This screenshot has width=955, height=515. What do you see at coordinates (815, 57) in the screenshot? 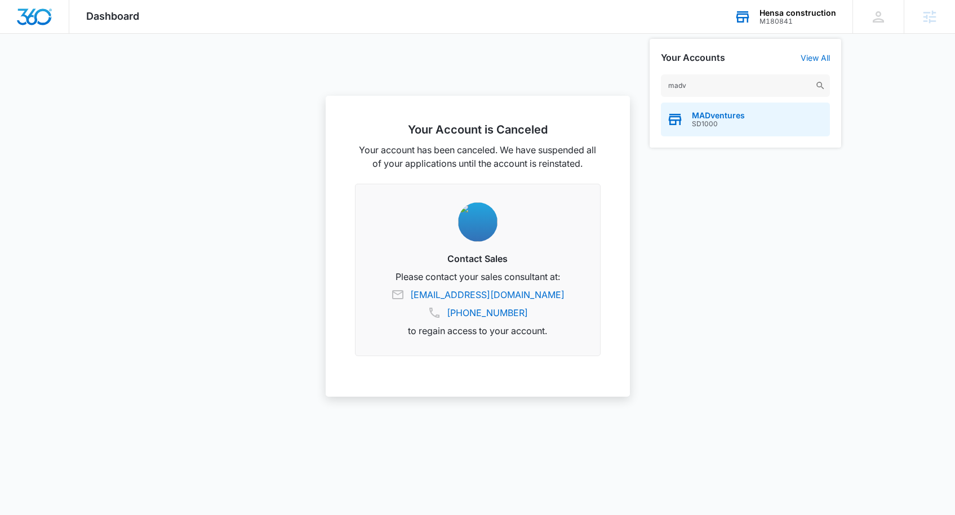
I see `a: View All` at bounding box center [815, 57].